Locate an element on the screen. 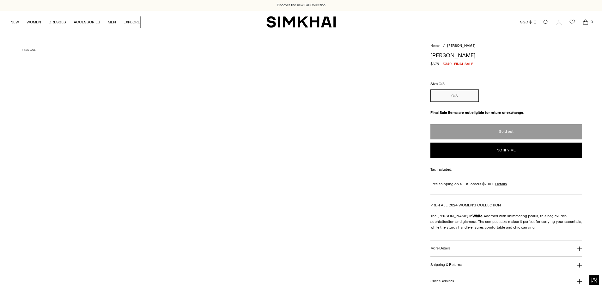 The width and height of the screenshot is (602, 288). a: SIMKHAI is located at coordinates (301, 22).